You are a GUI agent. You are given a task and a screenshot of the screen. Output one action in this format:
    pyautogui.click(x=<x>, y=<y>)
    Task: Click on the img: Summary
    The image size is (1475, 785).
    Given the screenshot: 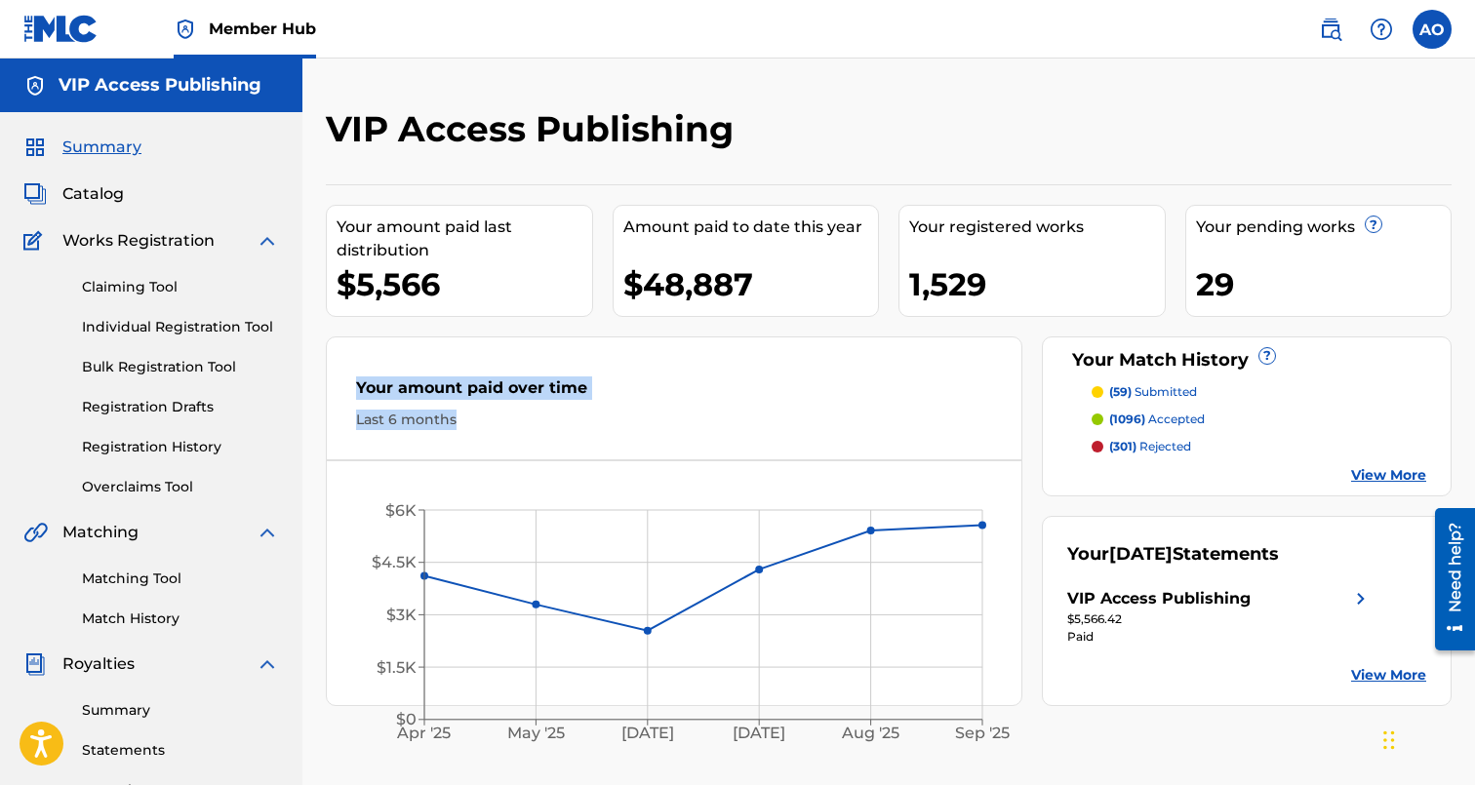 What is the action you would take?
    pyautogui.click(x=35, y=147)
    